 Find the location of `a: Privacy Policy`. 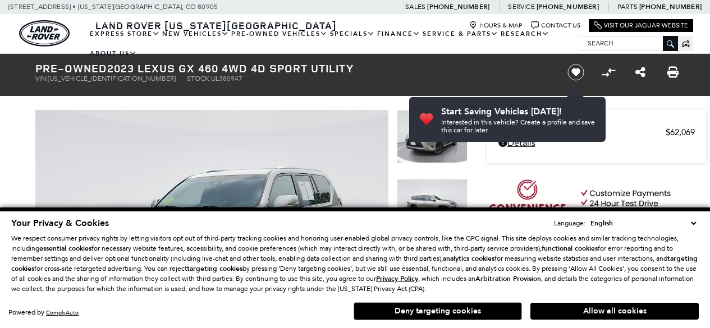

a: Privacy Policy is located at coordinates (397, 279).